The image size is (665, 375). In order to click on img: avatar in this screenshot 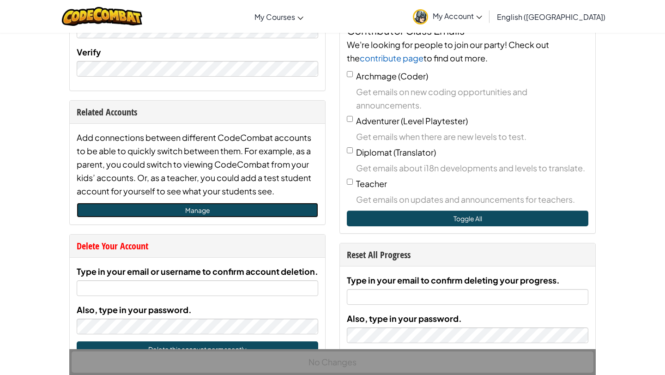, I will do `click(420, 17)`.